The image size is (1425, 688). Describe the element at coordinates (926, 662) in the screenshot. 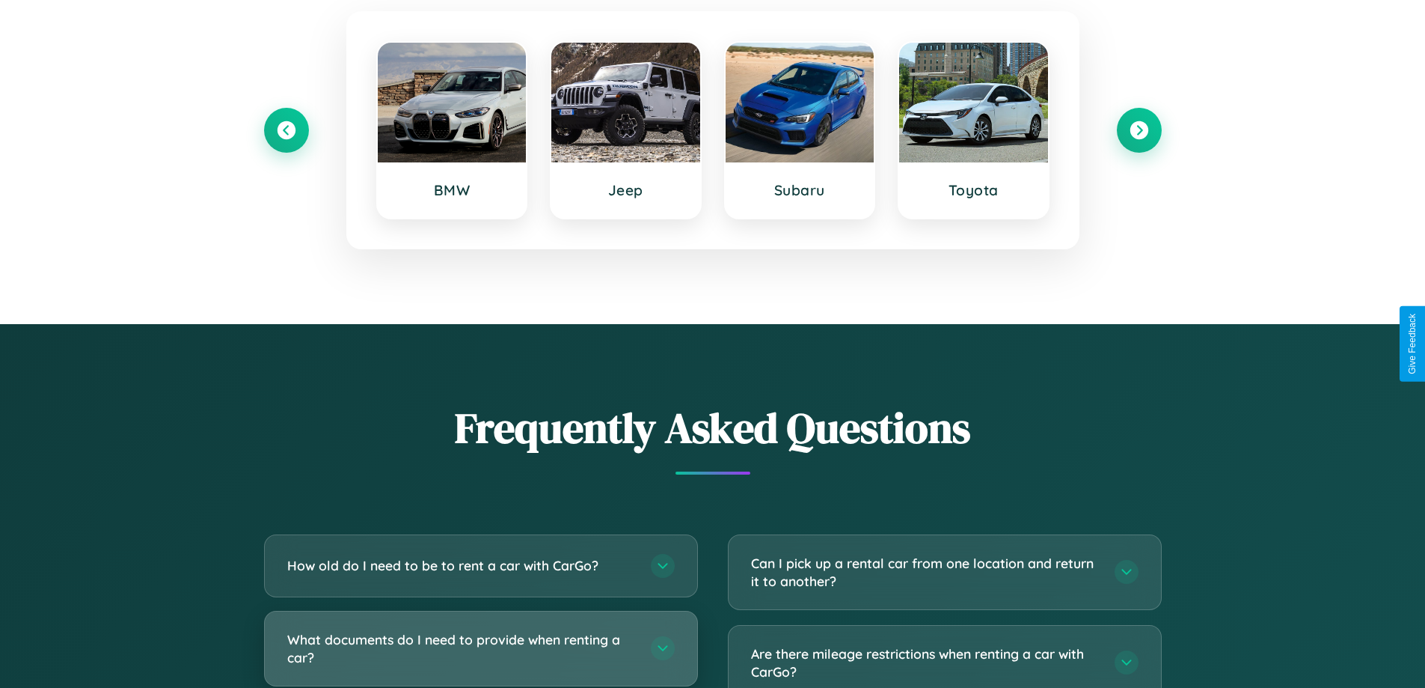

I see `h3: Are there mileage restrictions when renting a car with CarGo?` at that location.